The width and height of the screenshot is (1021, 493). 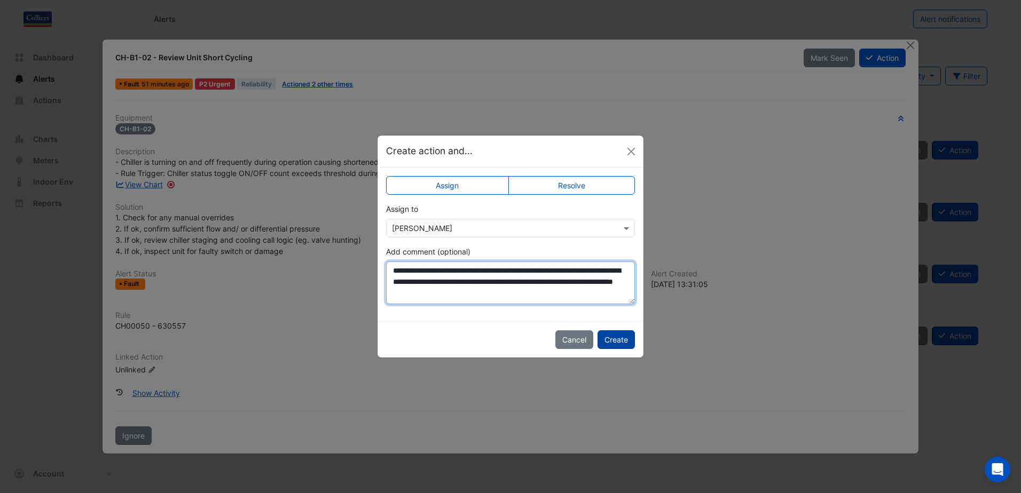 I want to click on div: Open Intercom Messenger, so click(x=997, y=470).